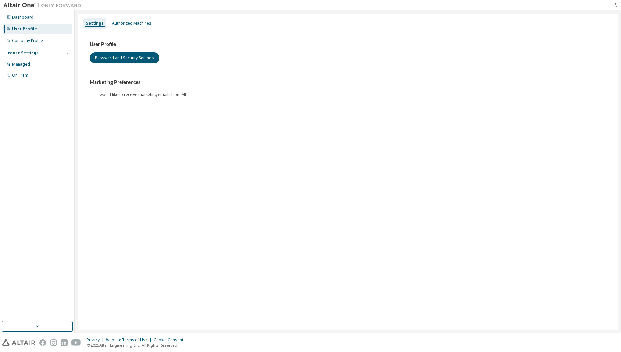 The height and width of the screenshot is (352, 621). What do you see at coordinates (348, 44) in the screenshot?
I see `h3: User Profile` at bounding box center [348, 44].